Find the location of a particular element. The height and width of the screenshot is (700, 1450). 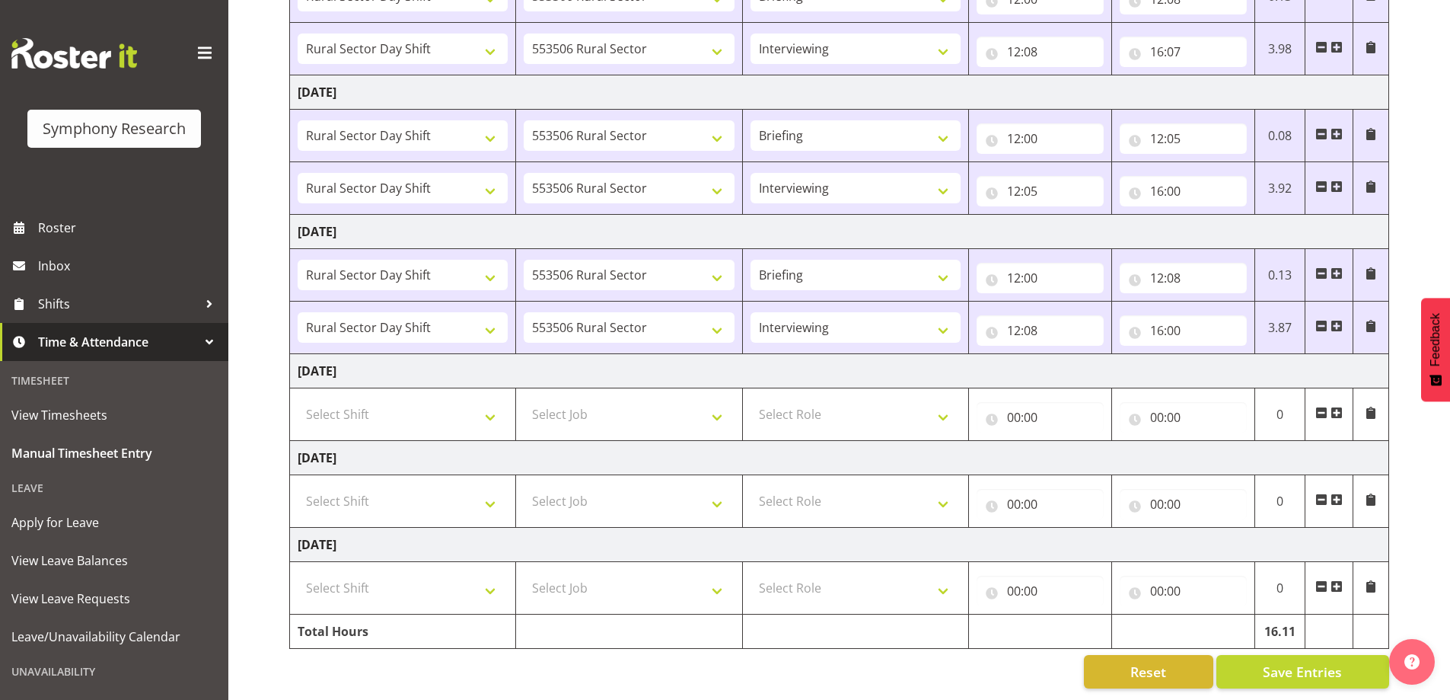

span: Leave/Unavailability Calendar is located at coordinates (114, 636).